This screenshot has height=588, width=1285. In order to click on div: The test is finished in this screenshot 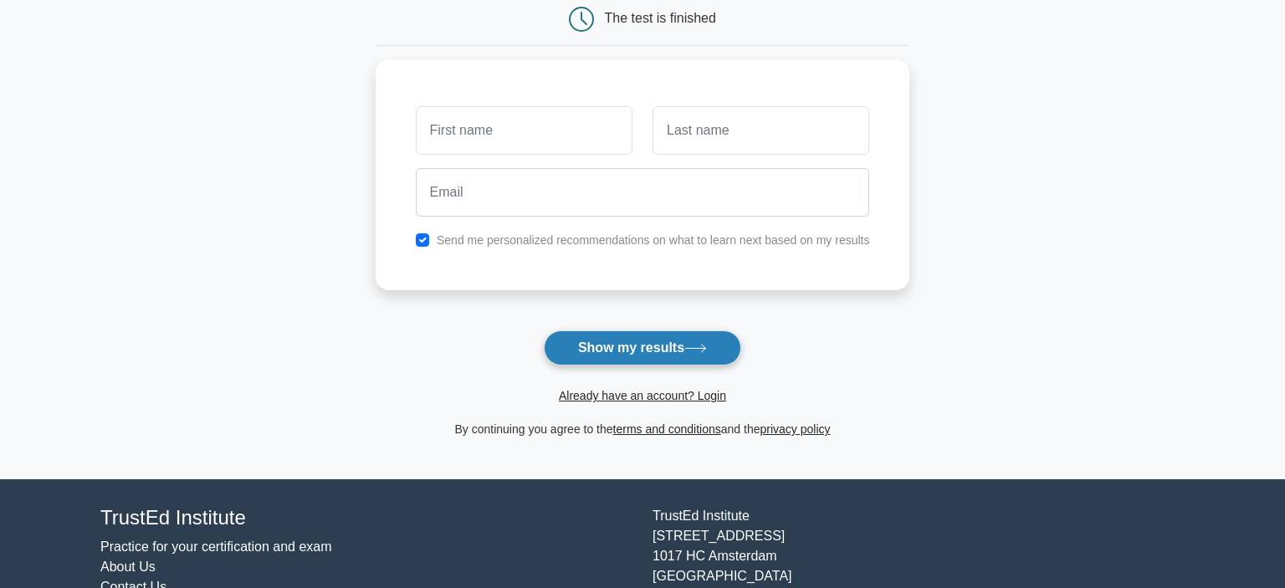, I will do `click(660, 18)`.